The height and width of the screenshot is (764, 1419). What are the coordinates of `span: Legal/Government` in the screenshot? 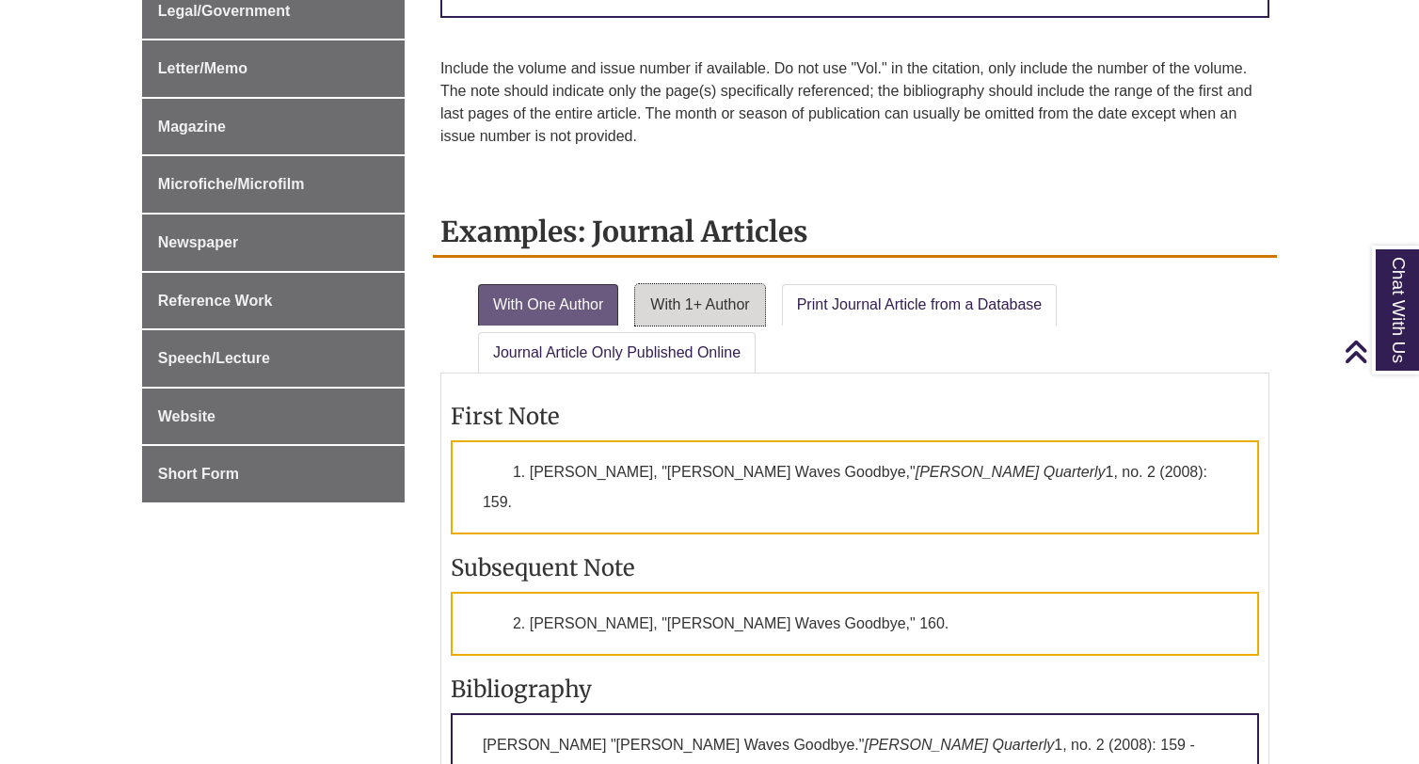 It's located at (224, 10).